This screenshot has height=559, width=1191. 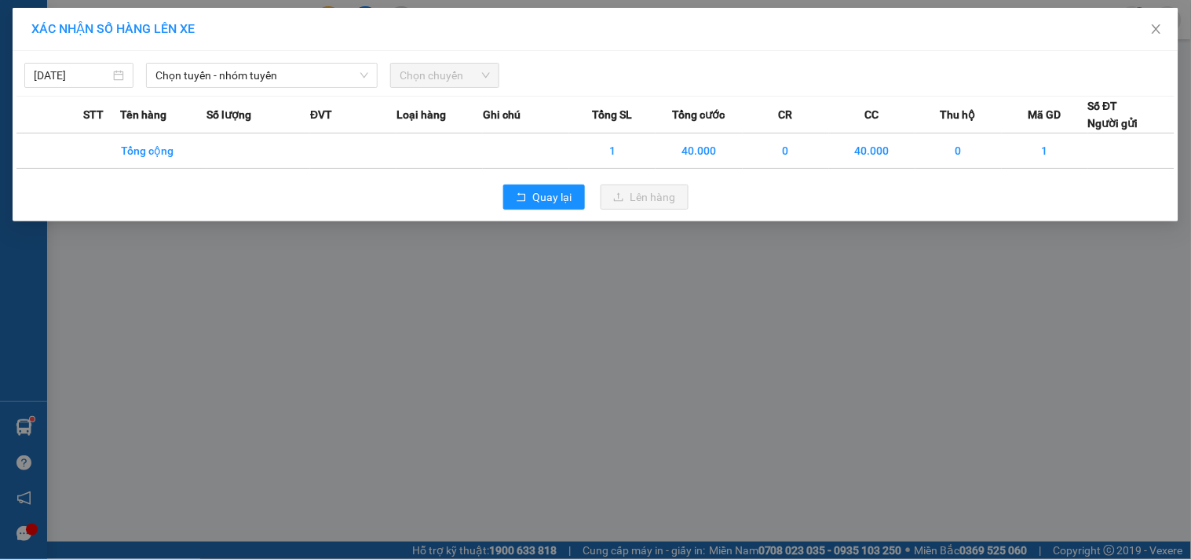 I want to click on span: Thu hộ, so click(x=958, y=115).